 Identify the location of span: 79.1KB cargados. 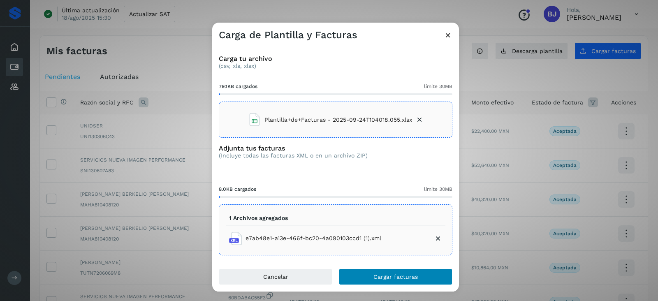
(238, 86).